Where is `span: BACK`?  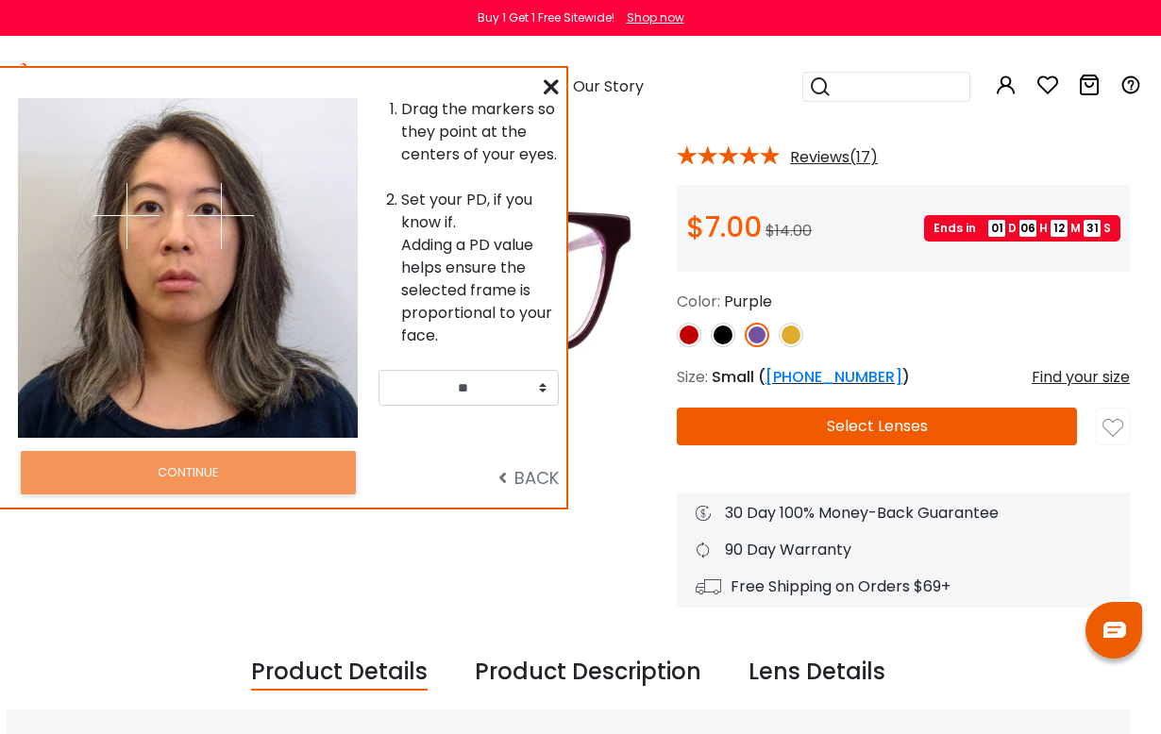
span: BACK is located at coordinates (529, 478).